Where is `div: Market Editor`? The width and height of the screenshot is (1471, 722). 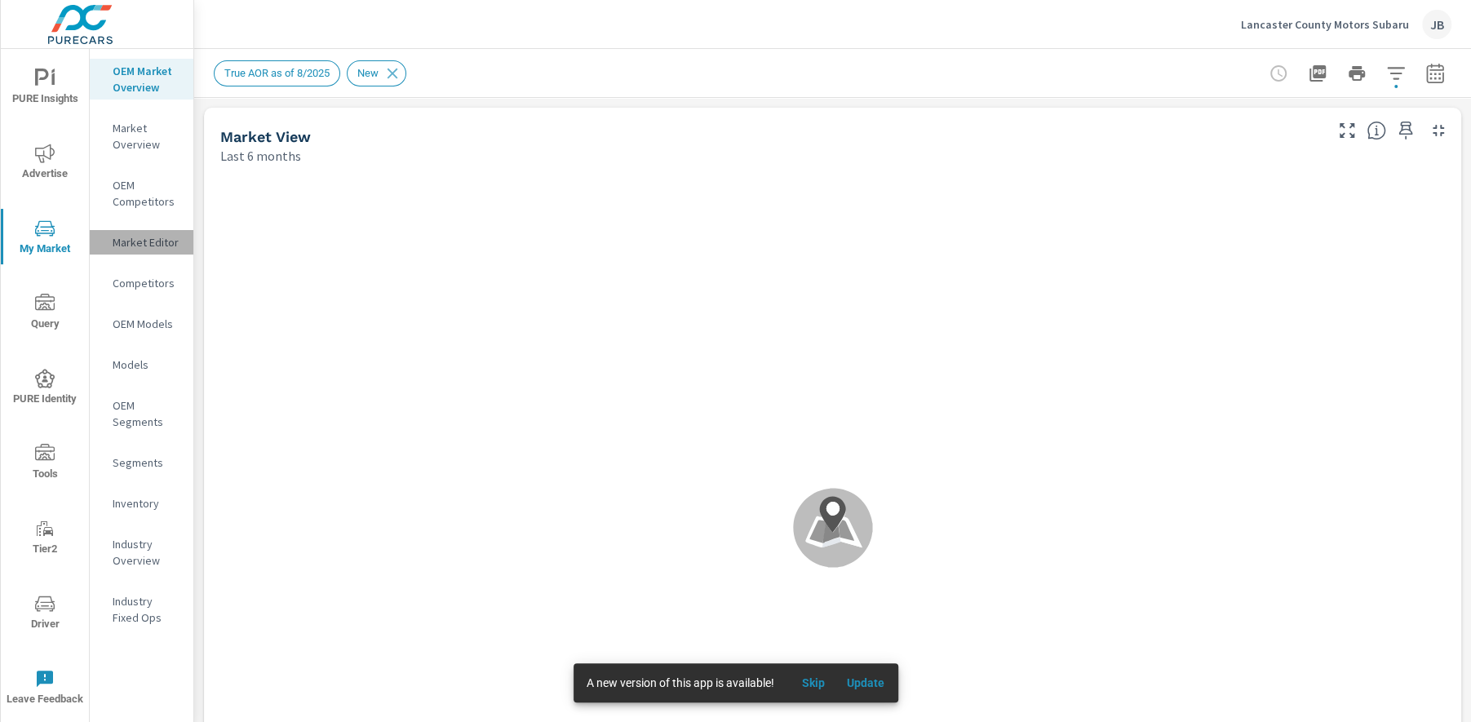
div: Market Editor is located at coordinates (141, 242).